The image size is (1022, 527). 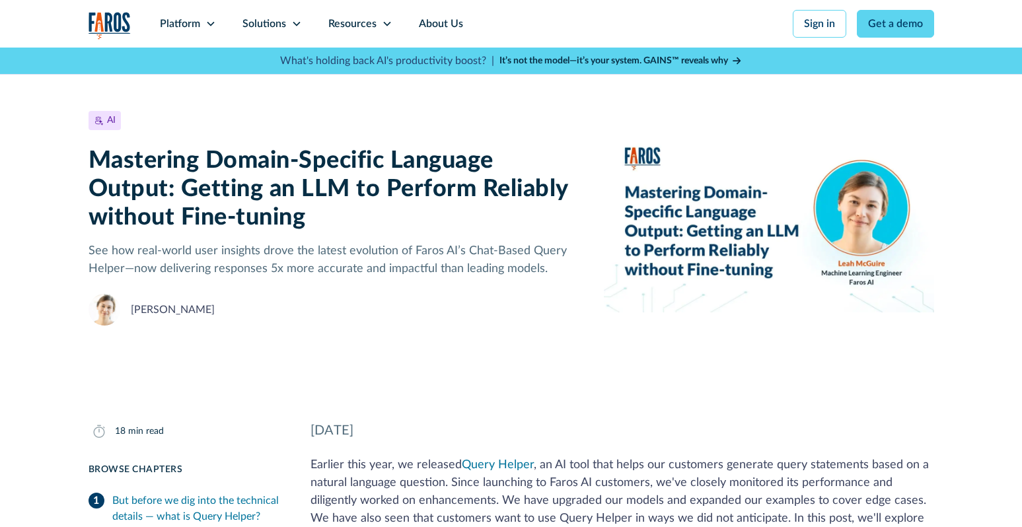 I want to click on strong: It’s not the model—it’s your system. GAINS™ reveals why, so click(x=614, y=61).